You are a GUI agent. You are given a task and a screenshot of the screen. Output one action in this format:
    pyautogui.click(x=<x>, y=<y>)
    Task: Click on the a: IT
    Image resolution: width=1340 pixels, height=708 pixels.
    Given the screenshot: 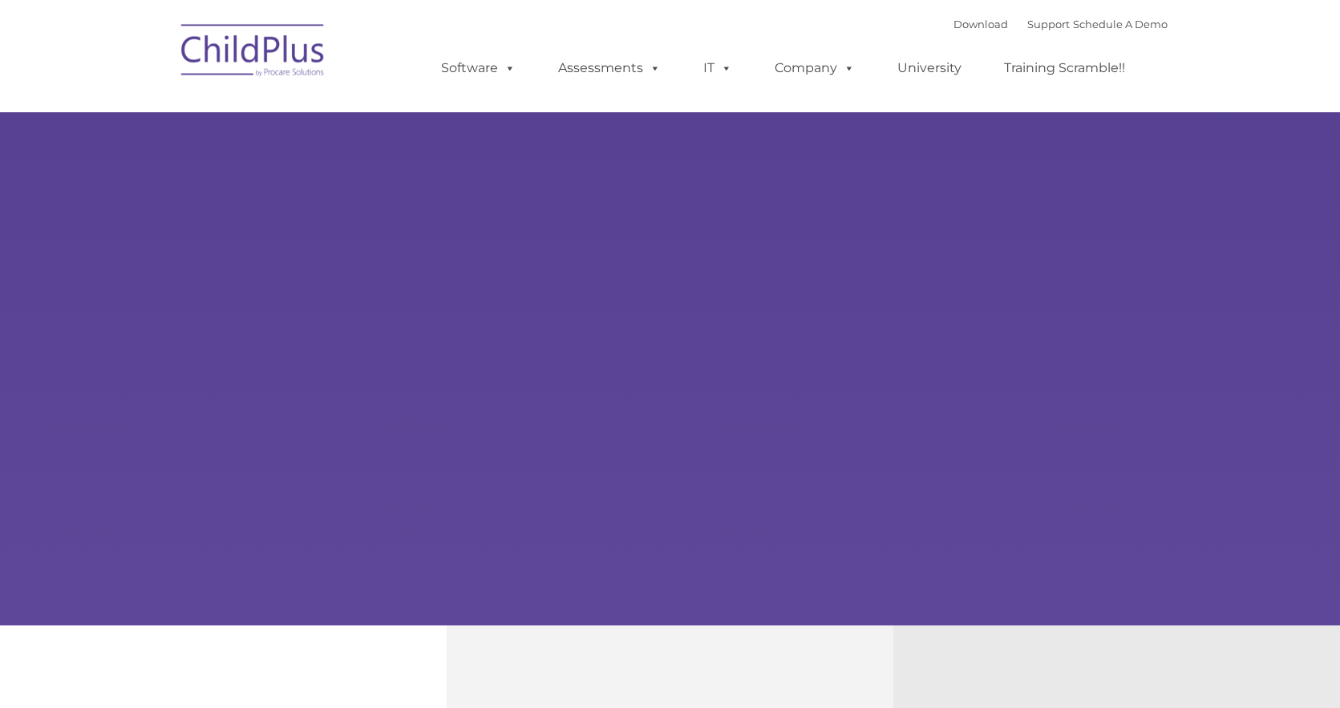 What is the action you would take?
    pyautogui.click(x=718, y=68)
    